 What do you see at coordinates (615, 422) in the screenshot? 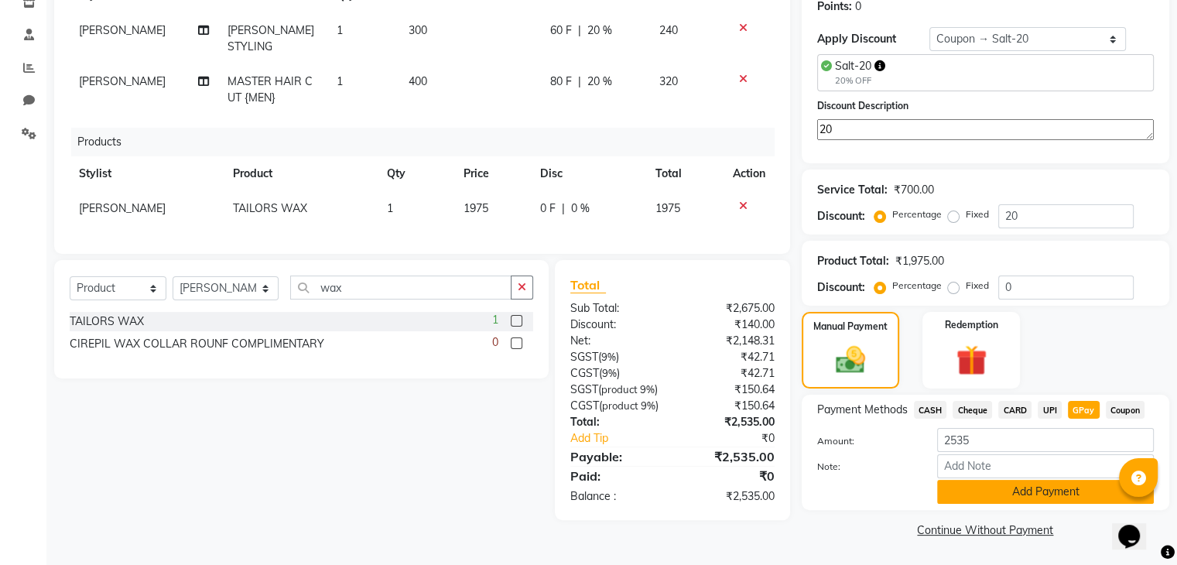
I see `div: Total:` at bounding box center [615, 422].